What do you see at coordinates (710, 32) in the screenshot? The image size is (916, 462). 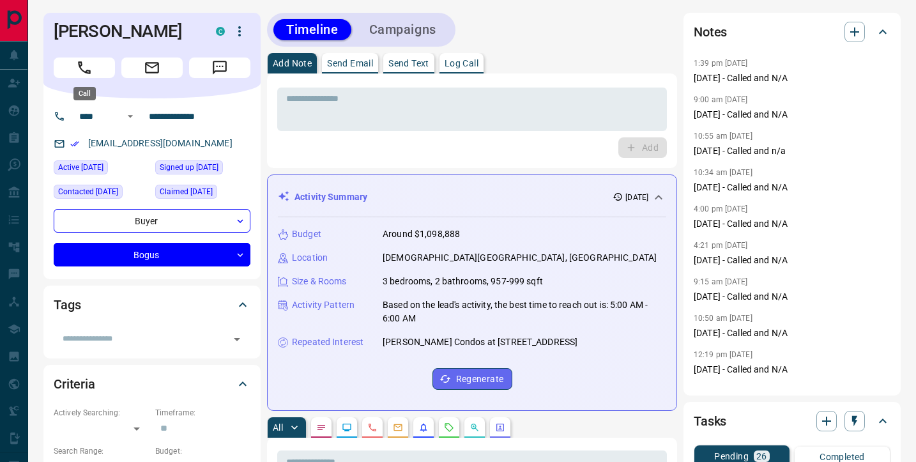 I see `h2: Notes` at bounding box center [710, 32].